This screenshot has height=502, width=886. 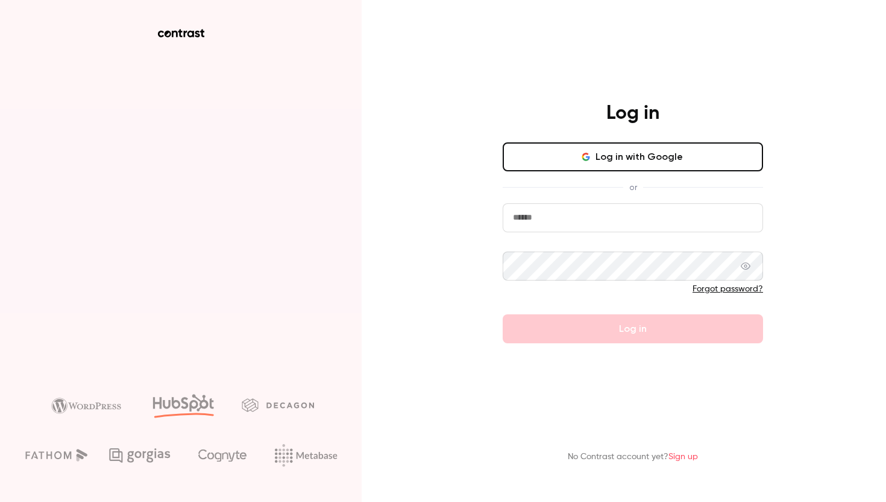 What do you see at coordinates (278, 405) in the screenshot?
I see `img: decagon` at bounding box center [278, 405].